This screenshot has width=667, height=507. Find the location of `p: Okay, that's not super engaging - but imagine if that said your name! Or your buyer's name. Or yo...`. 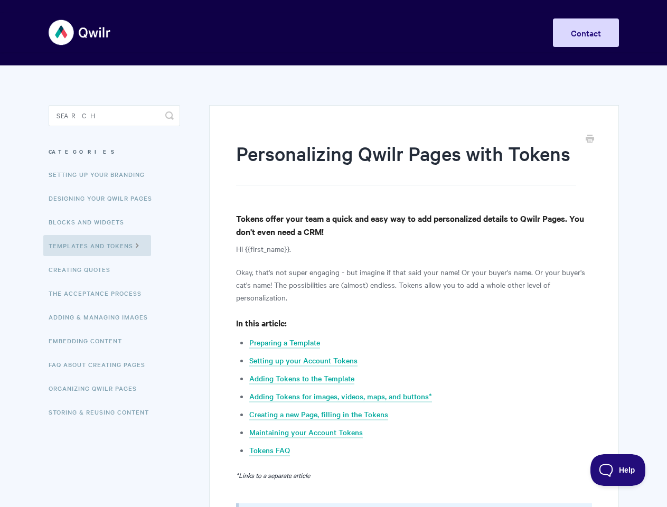

p: Okay, that's not super engaging - but imagine if that said your name! Or your buyer's name. Or yo... is located at coordinates (413, 285).